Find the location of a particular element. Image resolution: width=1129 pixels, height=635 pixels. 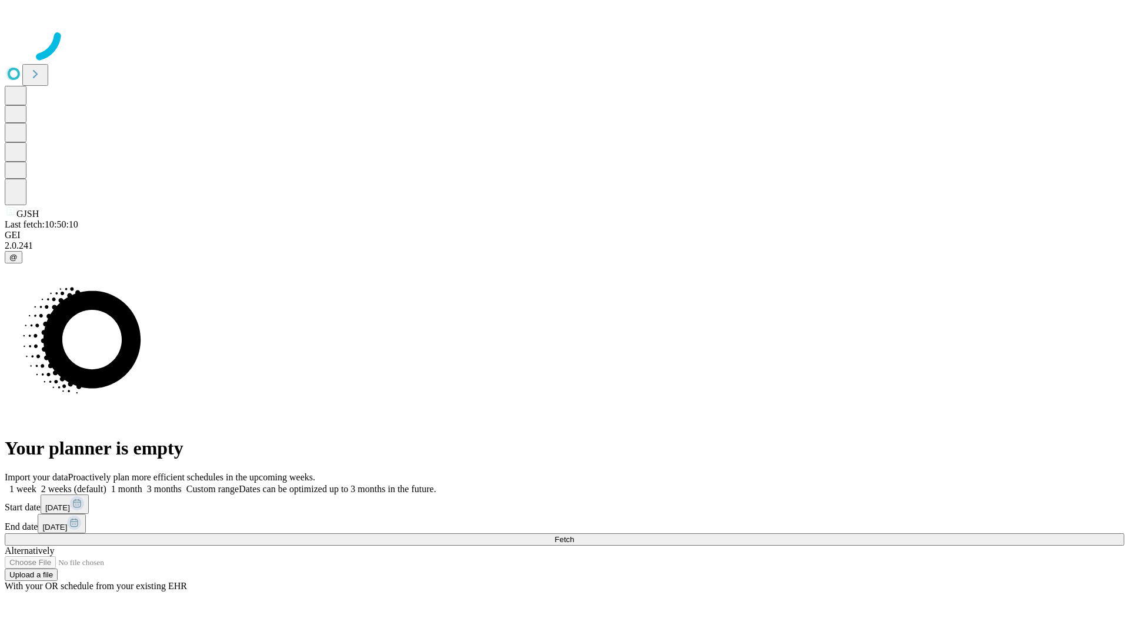

span: With your OR schedule from your existing EHR is located at coordinates (96, 586).